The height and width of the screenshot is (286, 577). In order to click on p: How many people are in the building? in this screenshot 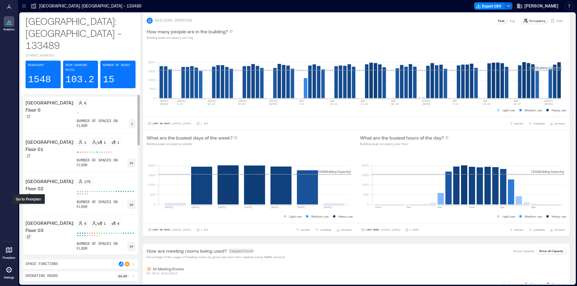, I will do `click(187, 32)`.